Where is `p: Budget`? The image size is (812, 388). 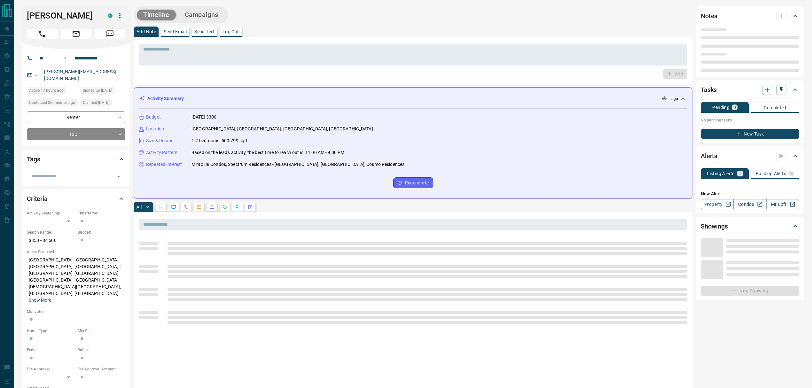 p: Budget is located at coordinates (153, 117).